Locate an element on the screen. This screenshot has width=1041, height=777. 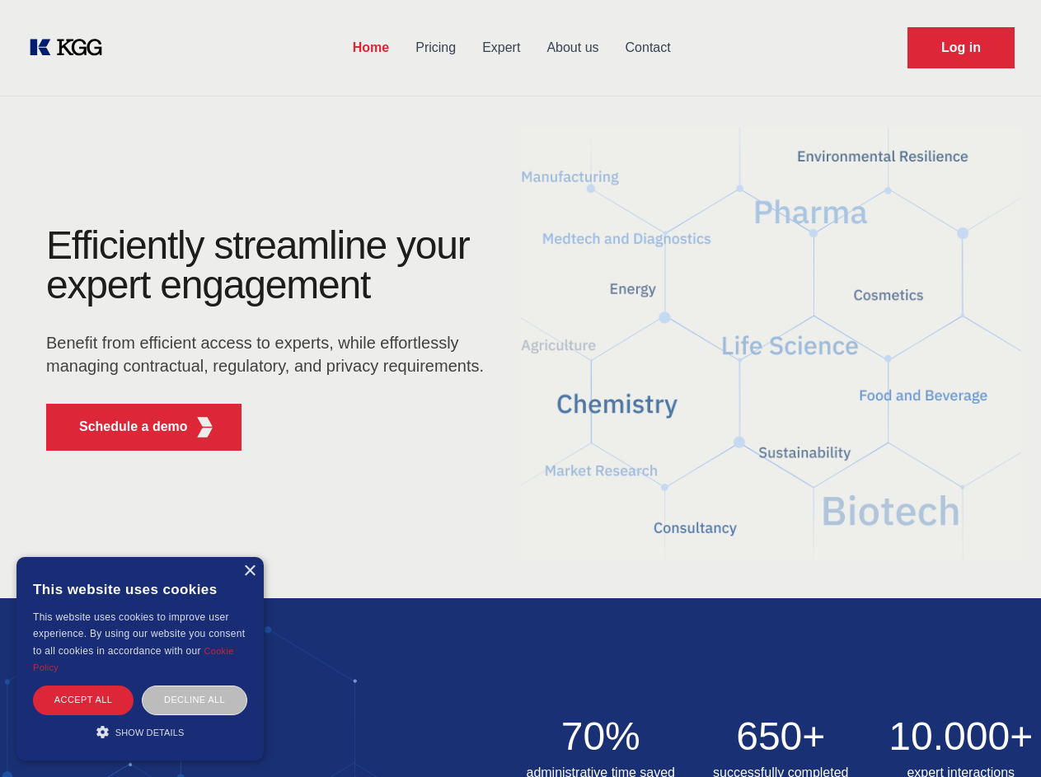
a: Request Demo is located at coordinates (961, 48).